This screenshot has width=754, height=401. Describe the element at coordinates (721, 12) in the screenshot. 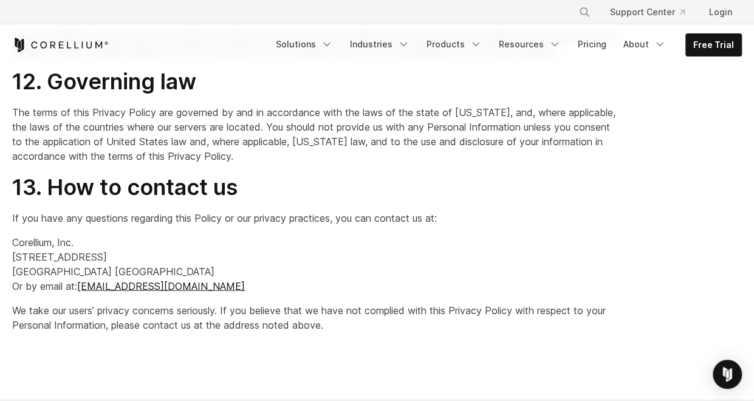

I see `a: Login` at that location.